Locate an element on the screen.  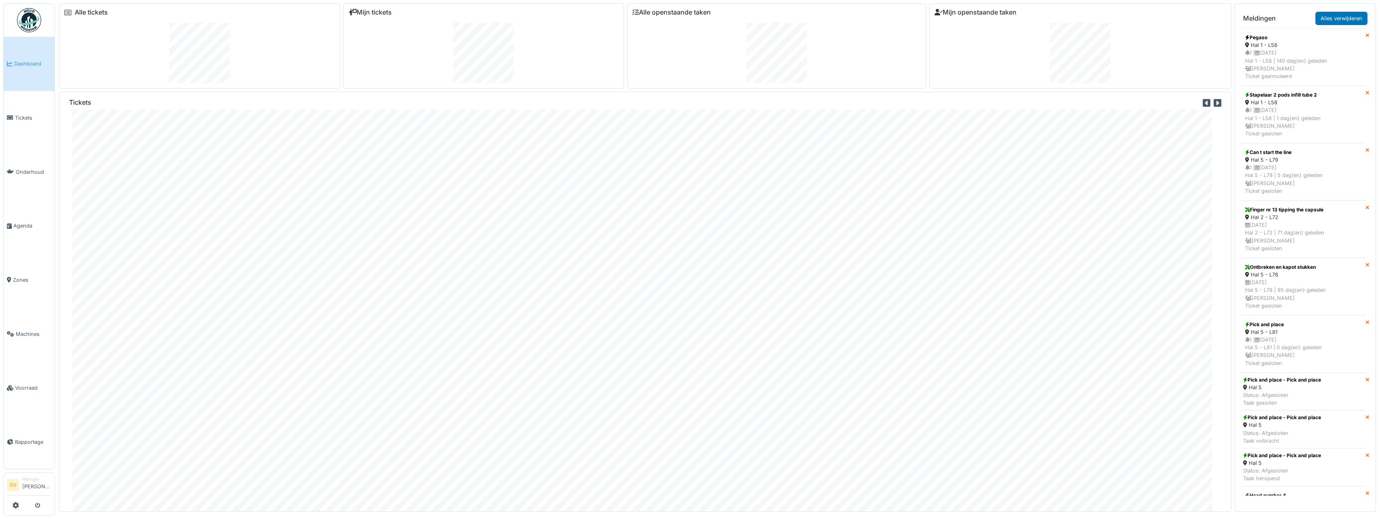
h6: Meldingen is located at coordinates (1259, 18).